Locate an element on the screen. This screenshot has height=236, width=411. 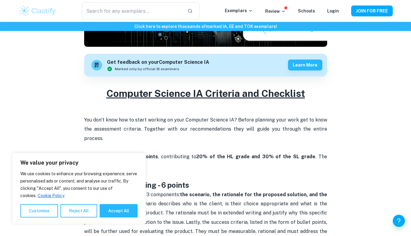
p: Exemplars is located at coordinates (239, 11).